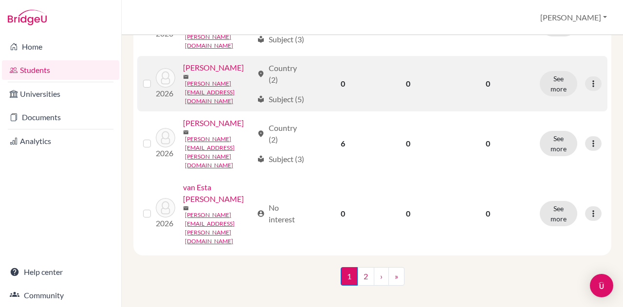  What do you see at coordinates (60, 70) in the screenshot?
I see `a: Students` at bounding box center [60, 70].